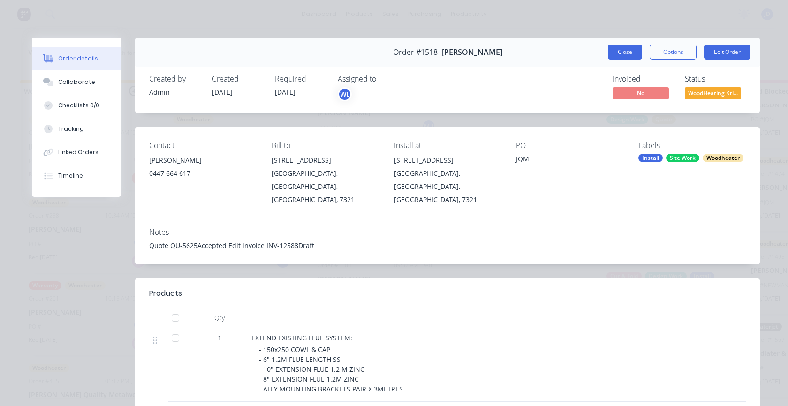 This screenshot has width=788, height=406. What do you see at coordinates (76, 129) in the screenshot?
I see `button: Tracking` at bounding box center [76, 129].